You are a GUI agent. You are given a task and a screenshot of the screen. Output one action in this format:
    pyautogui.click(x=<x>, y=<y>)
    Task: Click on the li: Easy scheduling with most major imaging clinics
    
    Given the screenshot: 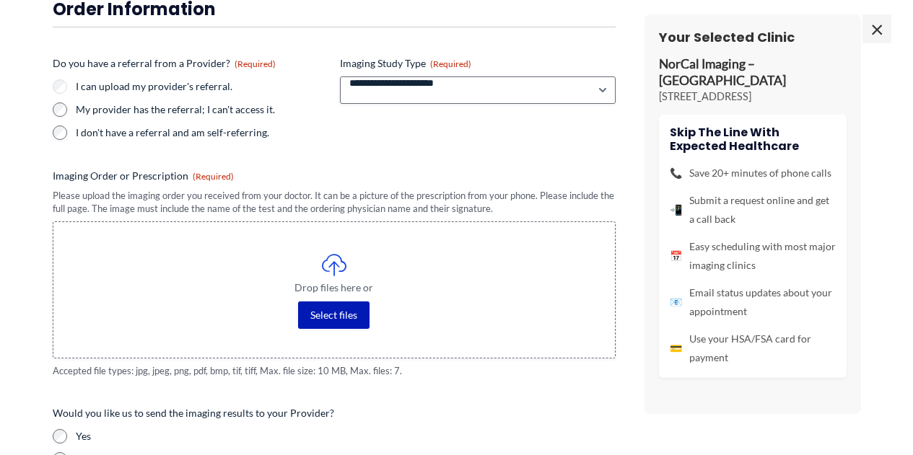 What is the action you would take?
    pyautogui.click(x=753, y=256)
    